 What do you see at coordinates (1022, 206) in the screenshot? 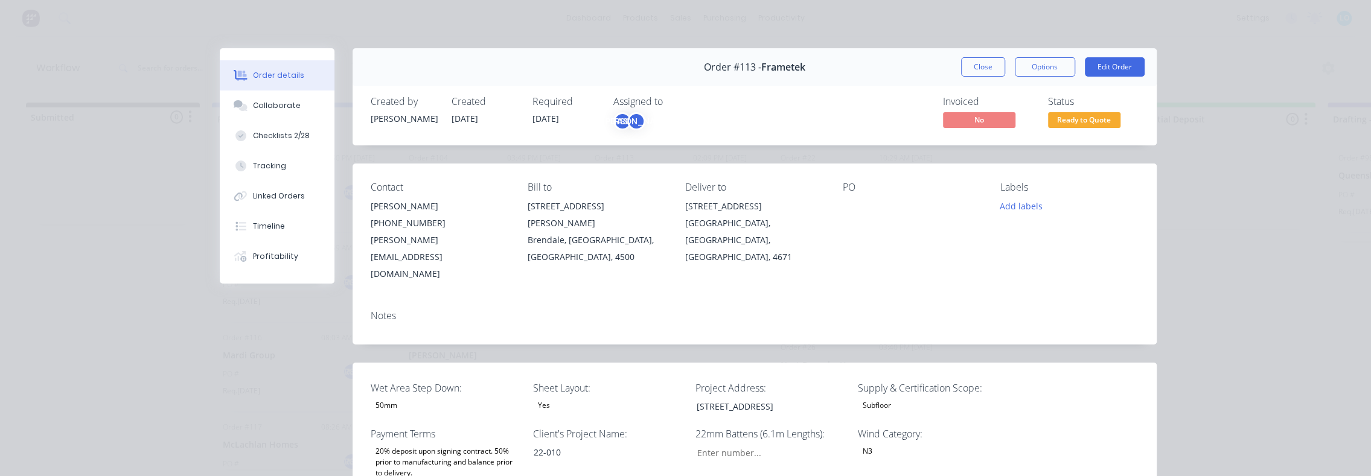
I see `button: Add labels` at bounding box center [1022, 206].